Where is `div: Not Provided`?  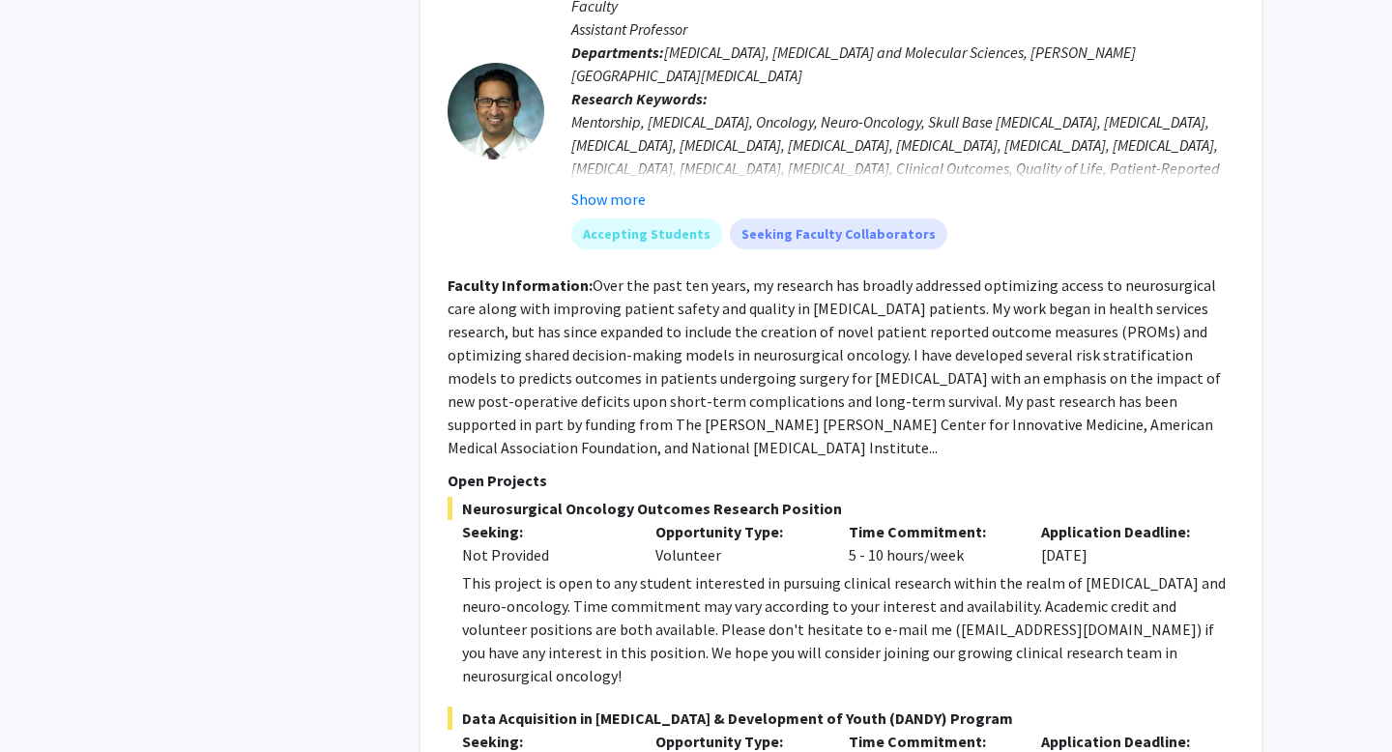
div: Not Provided is located at coordinates (544, 555).